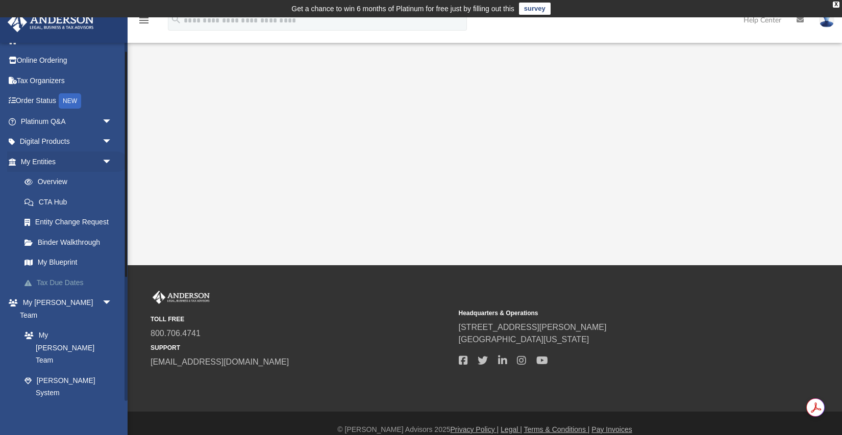 Image resolution: width=842 pixels, height=435 pixels. What do you see at coordinates (67, 142) in the screenshot?
I see `a: Digital Productsarrow_drop_down` at bounding box center [67, 142].